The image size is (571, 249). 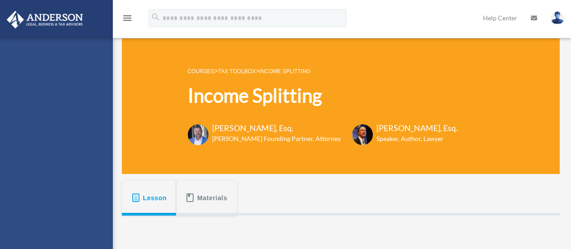 What do you see at coordinates (156, 17) in the screenshot?
I see `i: search` at bounding box center [156, 17].